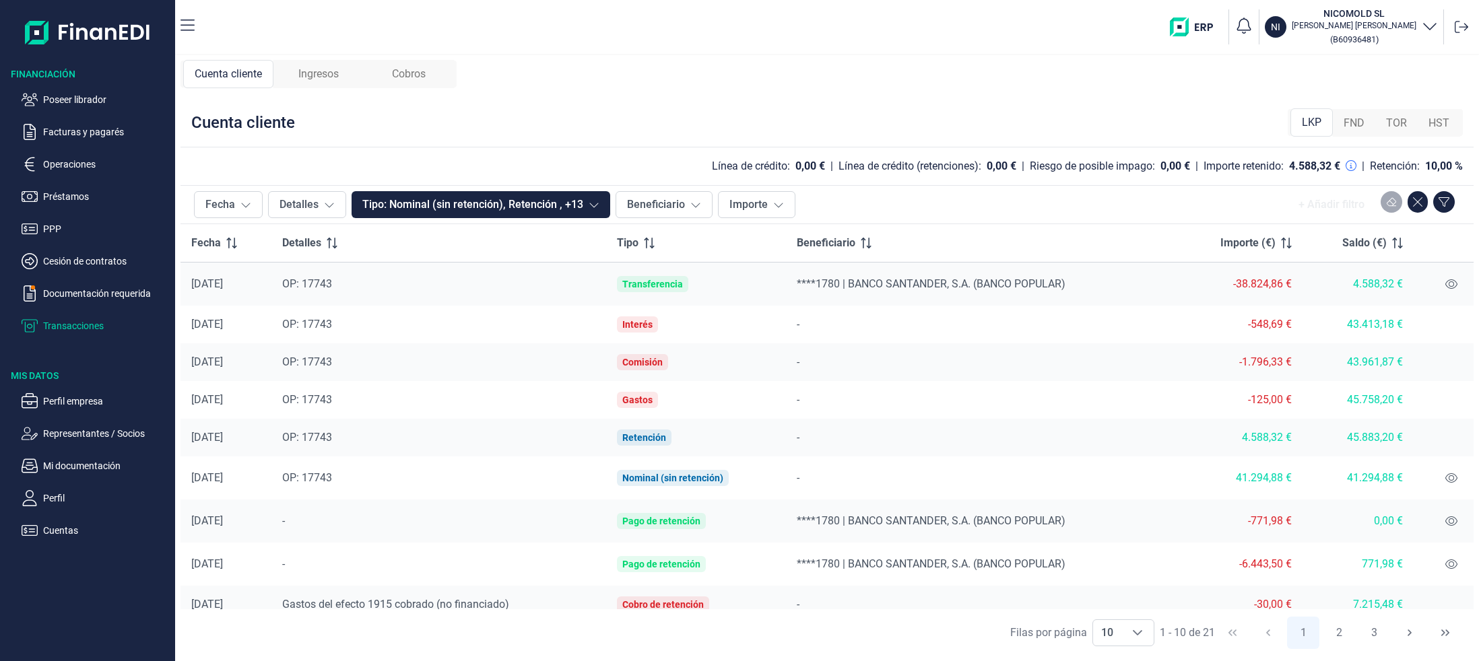 The height and width of the screenshot is (661, 1479). I want to click on span: 1 - 10 de 21, so click(1187, 633).